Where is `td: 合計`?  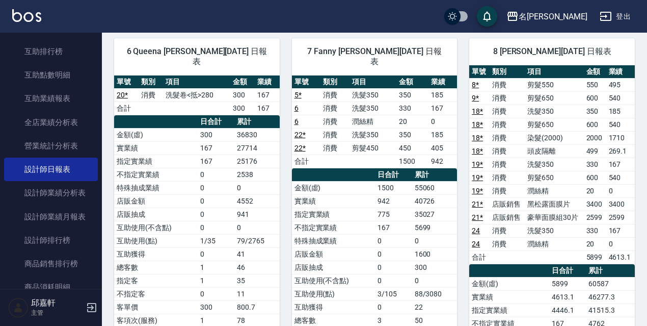 td: 合計 is located at coordinates (306, 161).